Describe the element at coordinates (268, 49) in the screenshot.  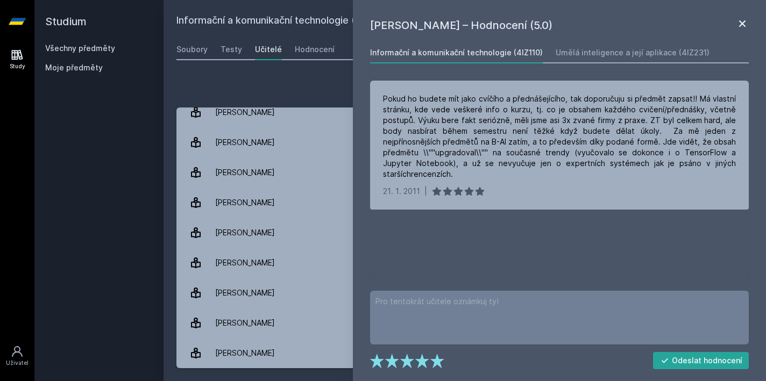
I see `div: Učitelé` at that location.